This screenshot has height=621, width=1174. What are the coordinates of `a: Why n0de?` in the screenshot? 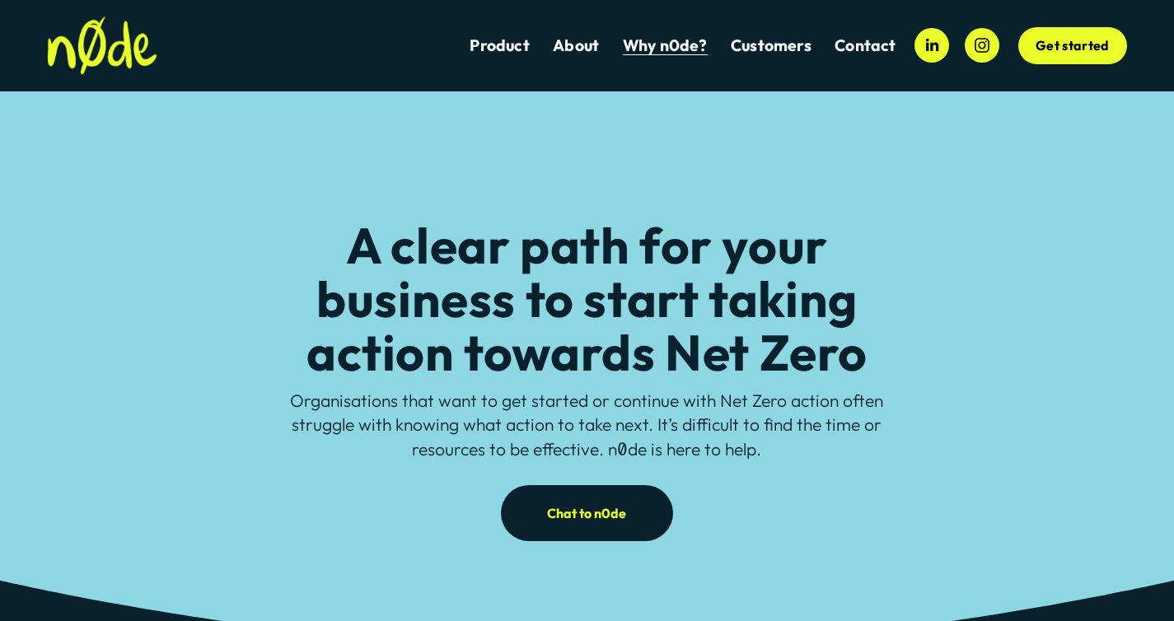 It's located at (665, 45).